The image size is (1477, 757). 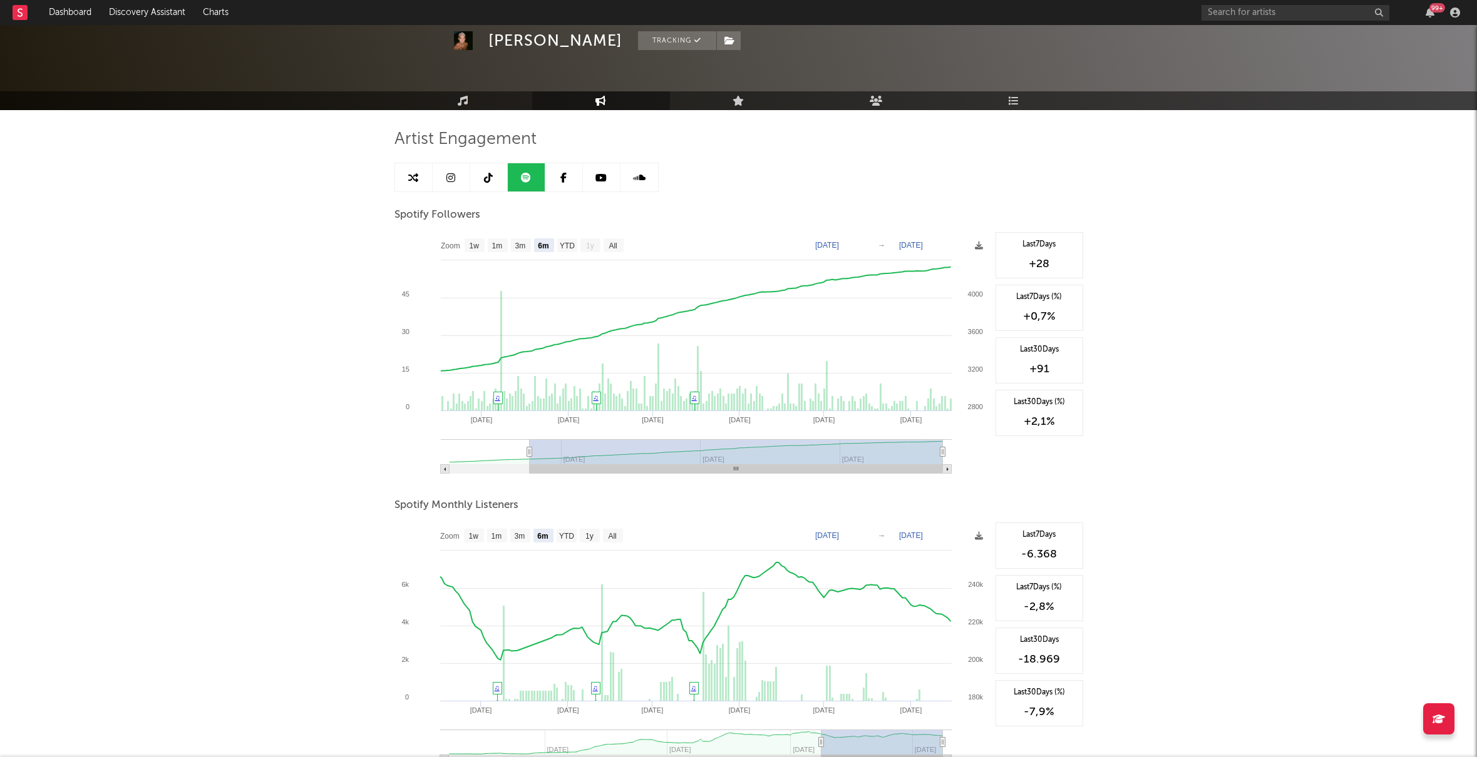 I want to click on text: 6k, so click(x=405, y=585).